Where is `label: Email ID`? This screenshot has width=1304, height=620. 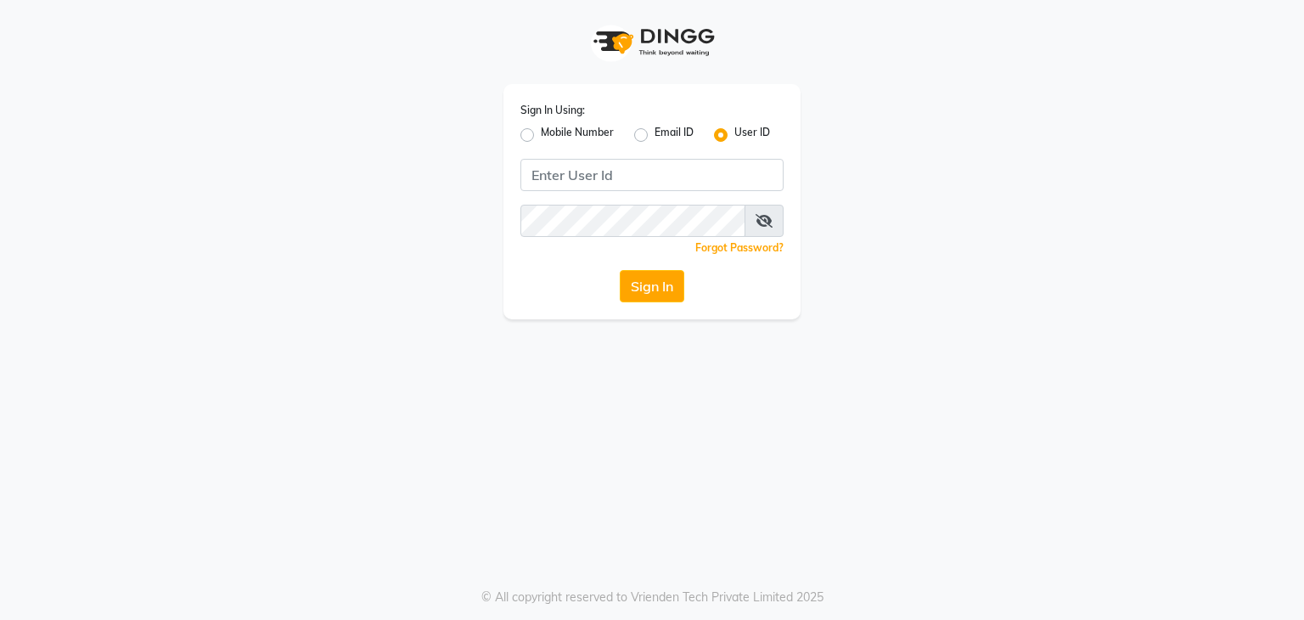
label: Email ID is located at coordinates (674, 135).